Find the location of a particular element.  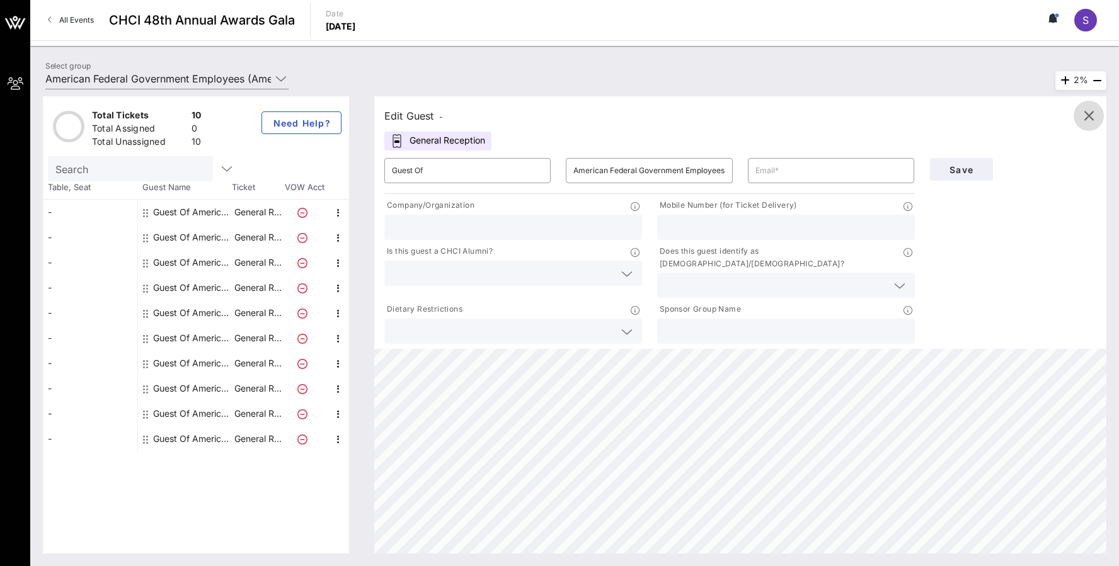

p: Date is located at coordinates (341, 14).